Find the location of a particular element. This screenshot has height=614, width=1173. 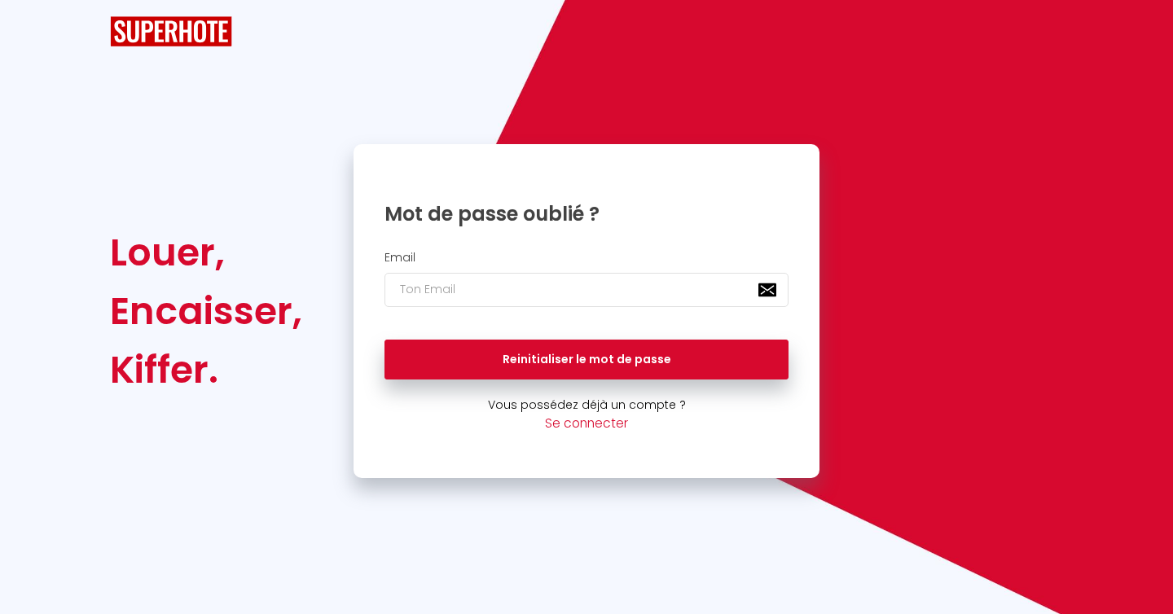

h1: Mot de passe oublié ? is located at coordinates (586, 213).